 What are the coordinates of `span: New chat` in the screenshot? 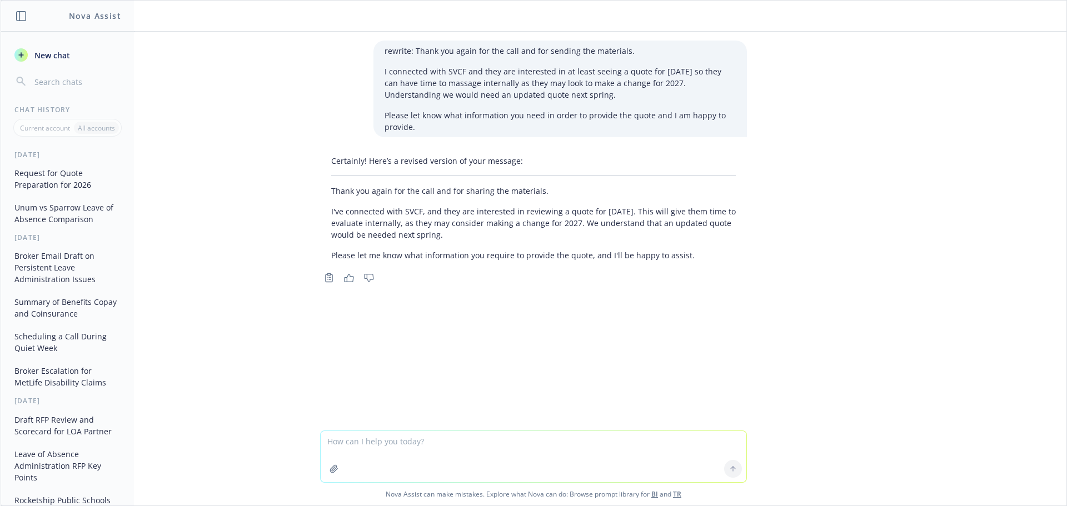 It's located at (51, 55).